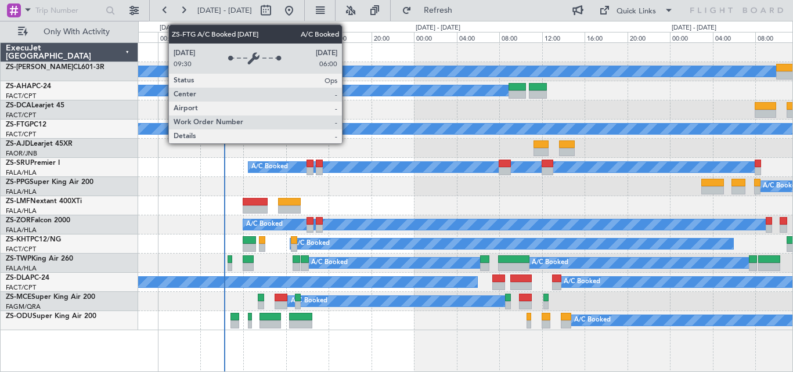 The width and height of the screenshot is (793, 372). I want to click on a: ZS-DLAPC-24, so click(27, 278).